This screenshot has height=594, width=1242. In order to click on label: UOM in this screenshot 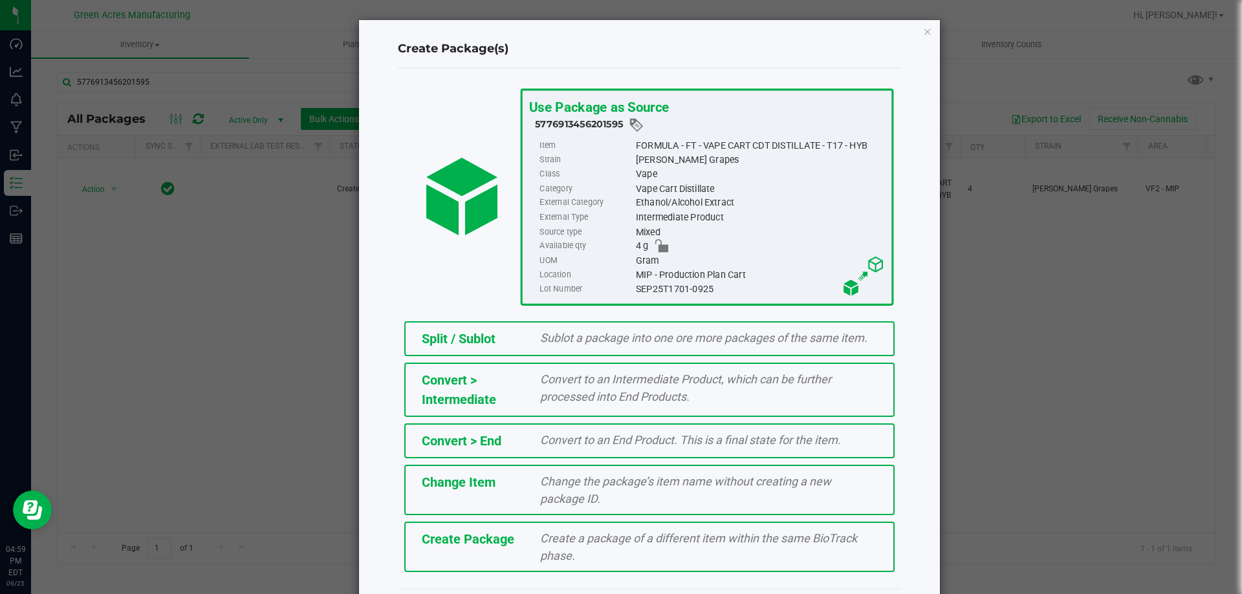, I will do `click(586, 261)`.